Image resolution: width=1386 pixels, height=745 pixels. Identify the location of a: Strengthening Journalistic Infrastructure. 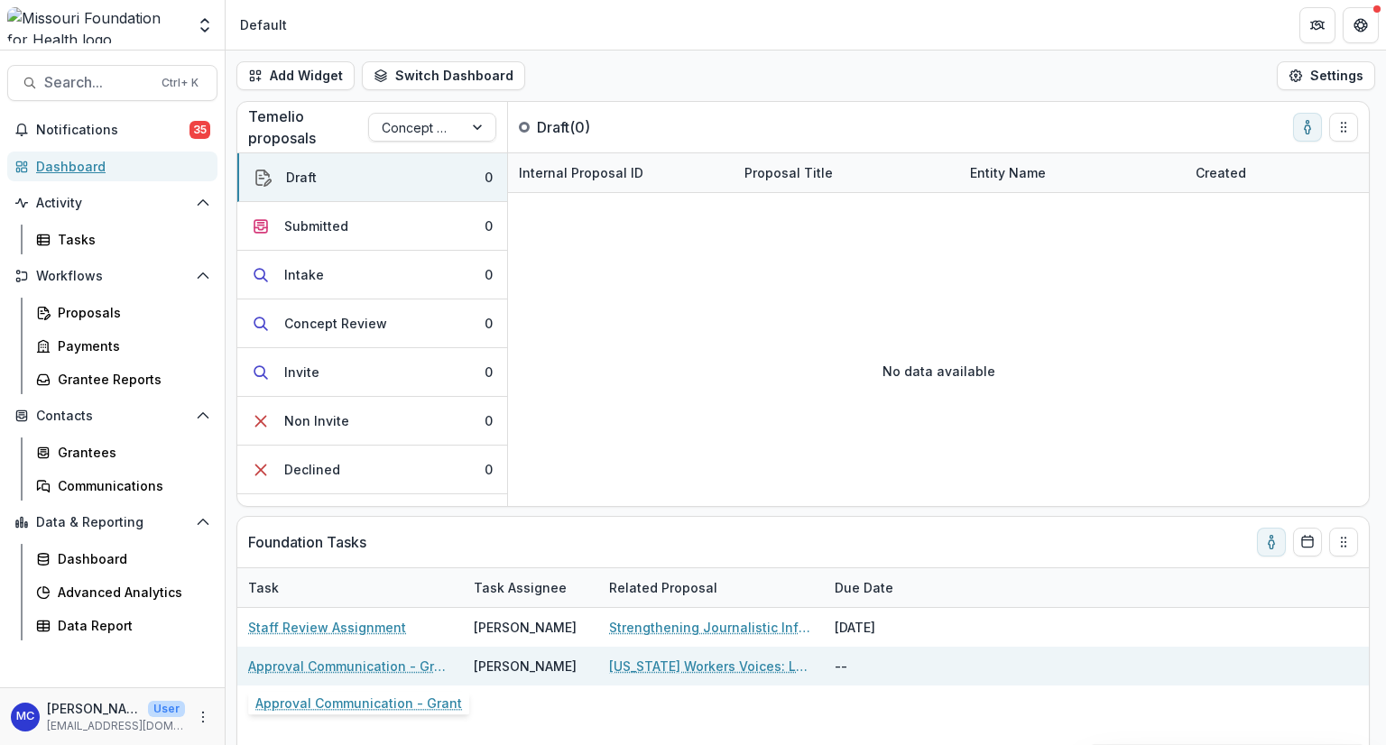
(711, 627).